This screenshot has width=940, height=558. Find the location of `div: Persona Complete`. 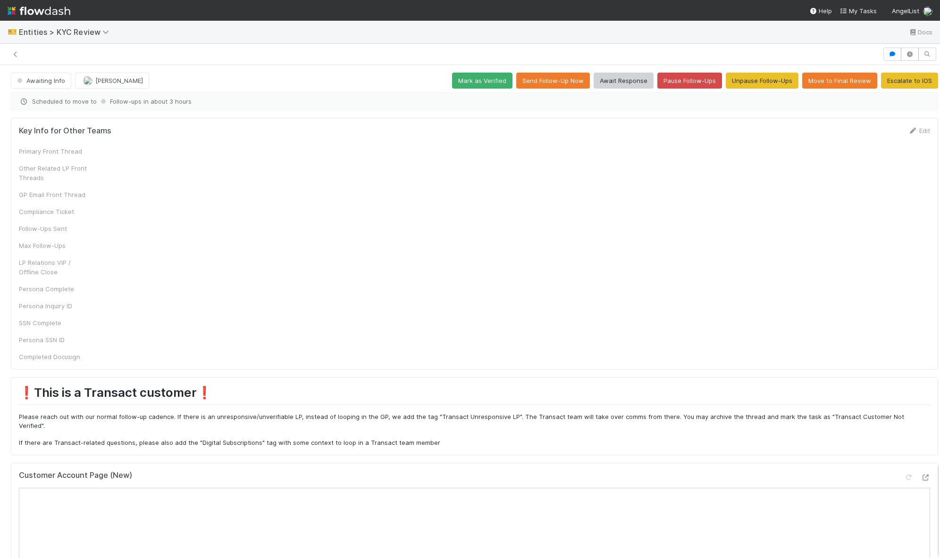

div: Persona Complete is located at coordinates (54, 289).